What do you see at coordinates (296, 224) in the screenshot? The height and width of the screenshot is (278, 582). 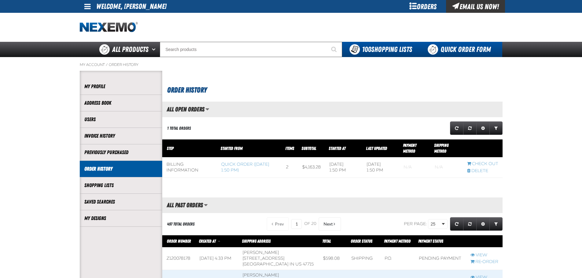 I see `input: Current page number` at bounding box center [296, 224].